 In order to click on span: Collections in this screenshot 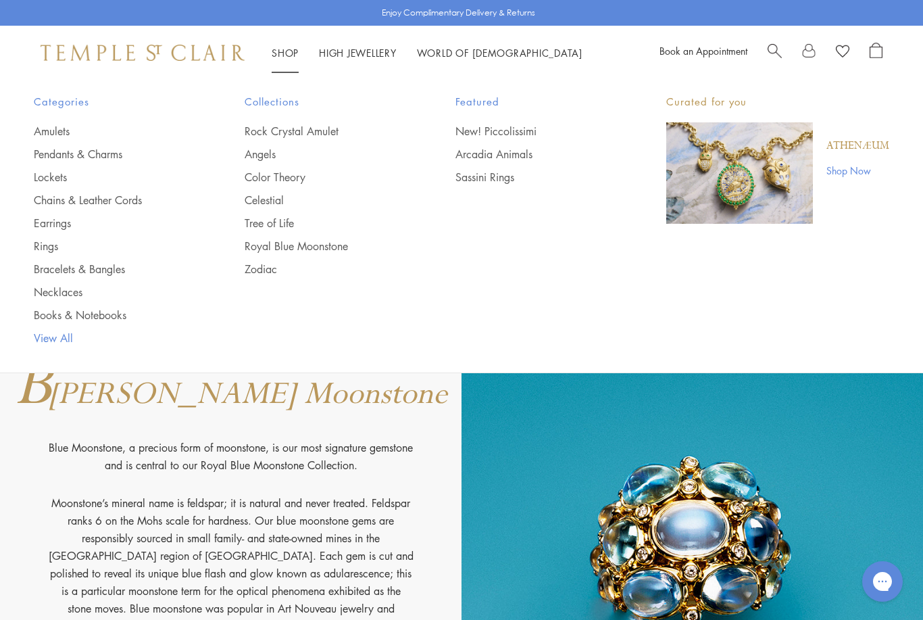, I will do `click(323, 101)`.